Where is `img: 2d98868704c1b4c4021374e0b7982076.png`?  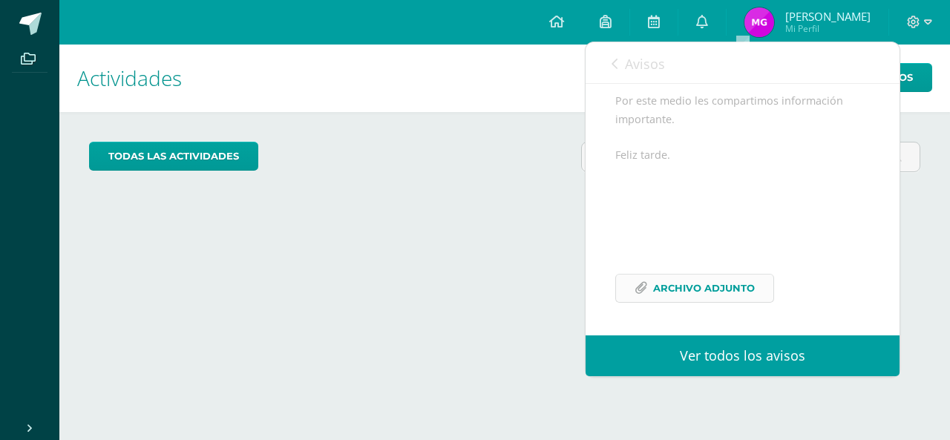
img: 2d98868704c1b4c4021374e0b7982076.png is located at coordinates (759, 22).